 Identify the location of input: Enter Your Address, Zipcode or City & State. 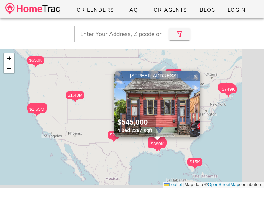
(120, 34).